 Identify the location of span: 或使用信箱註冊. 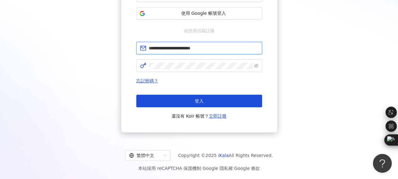
(199, 31).